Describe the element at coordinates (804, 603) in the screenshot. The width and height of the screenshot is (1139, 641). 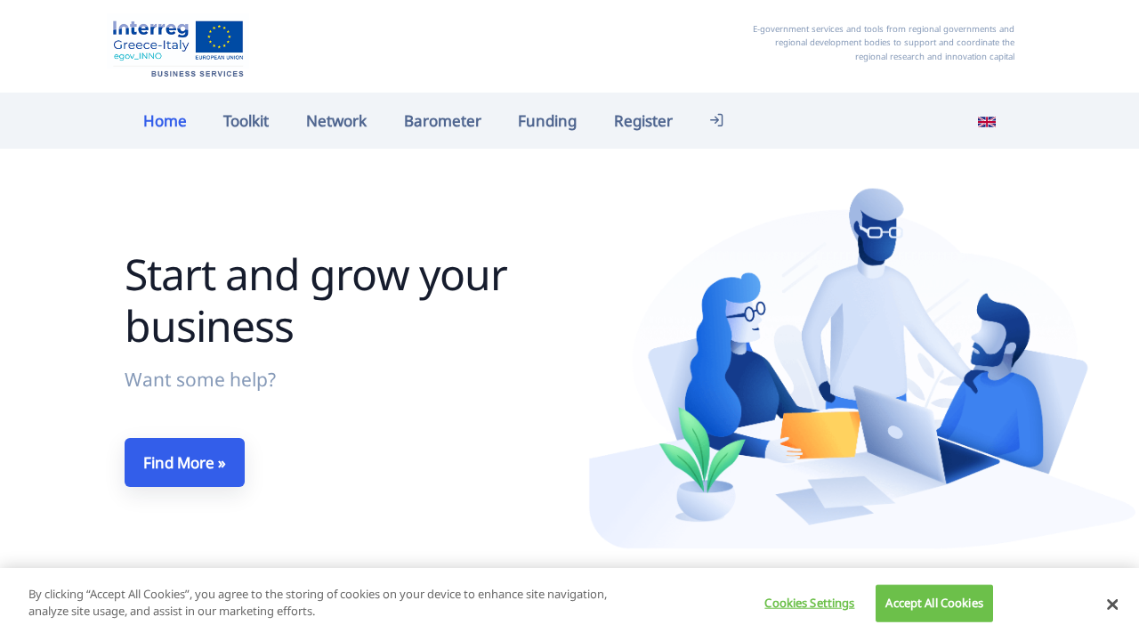
I see `button: Cookies Settings` at that location.